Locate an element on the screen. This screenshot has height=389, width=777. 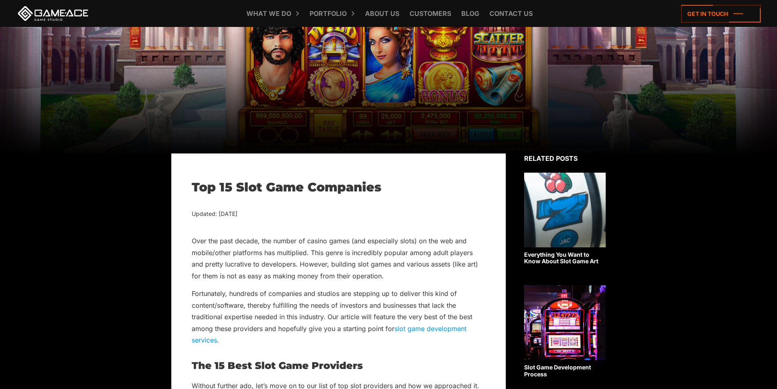
a: Get in touch is located at coordinates (721, 13).